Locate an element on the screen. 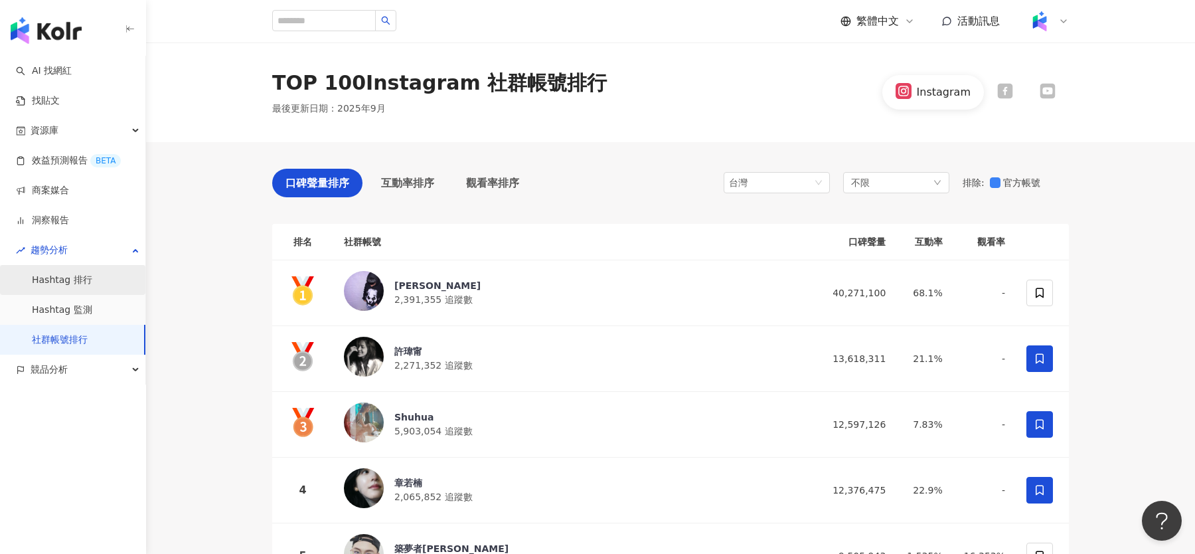 The width and height of the screenshot is (1195, 554). a: searchAI 找網紅 is located at coordinates (44, 71).